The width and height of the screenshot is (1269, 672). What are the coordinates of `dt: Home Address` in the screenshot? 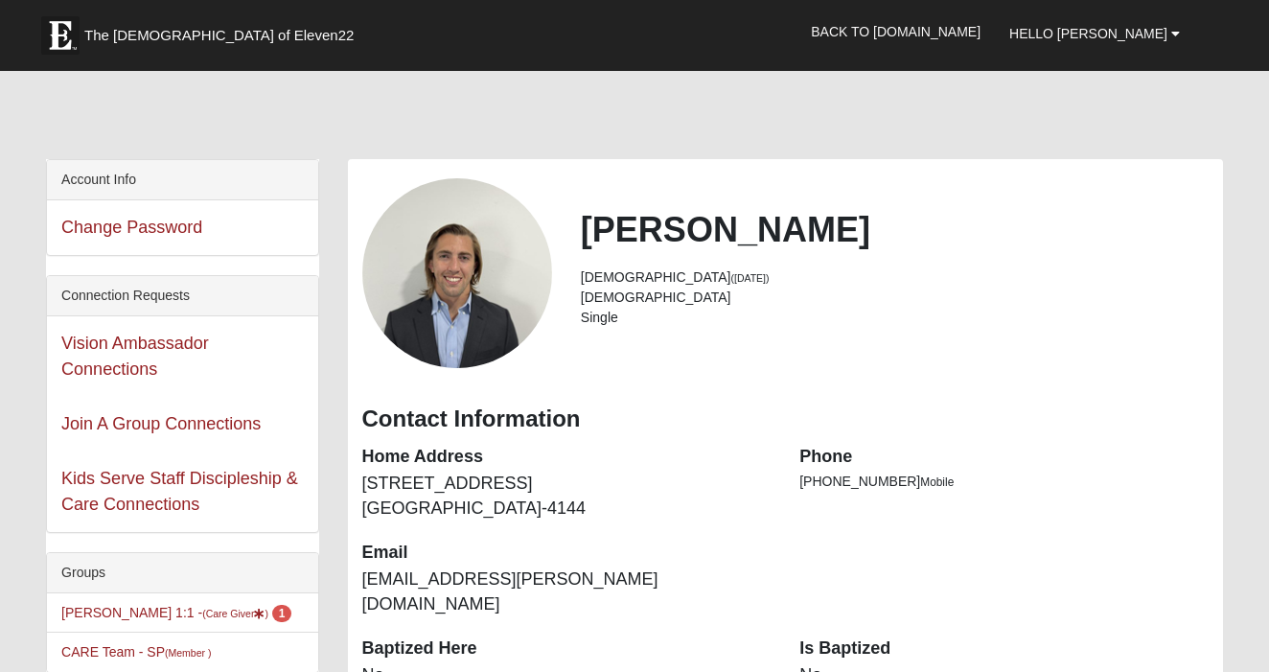 It's located at (566, 457).